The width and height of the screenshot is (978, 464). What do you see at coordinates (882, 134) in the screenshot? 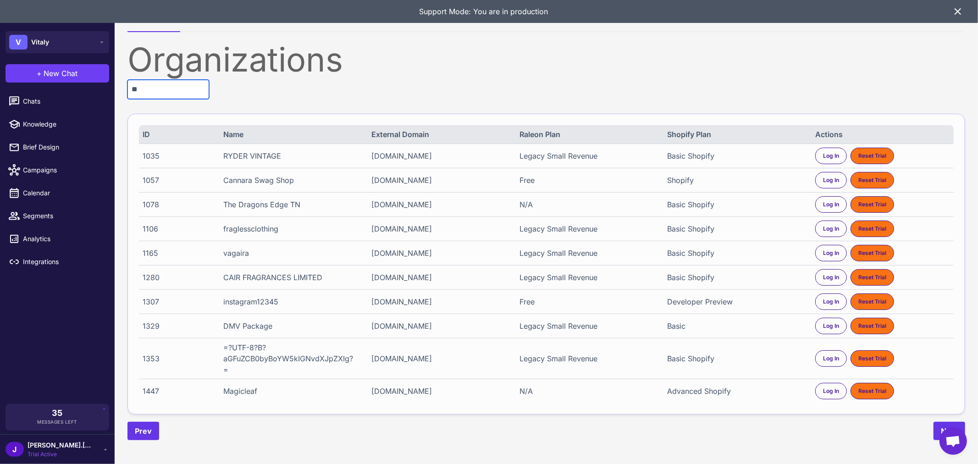
I see `div: Actions` at bounding box center [882, 134].